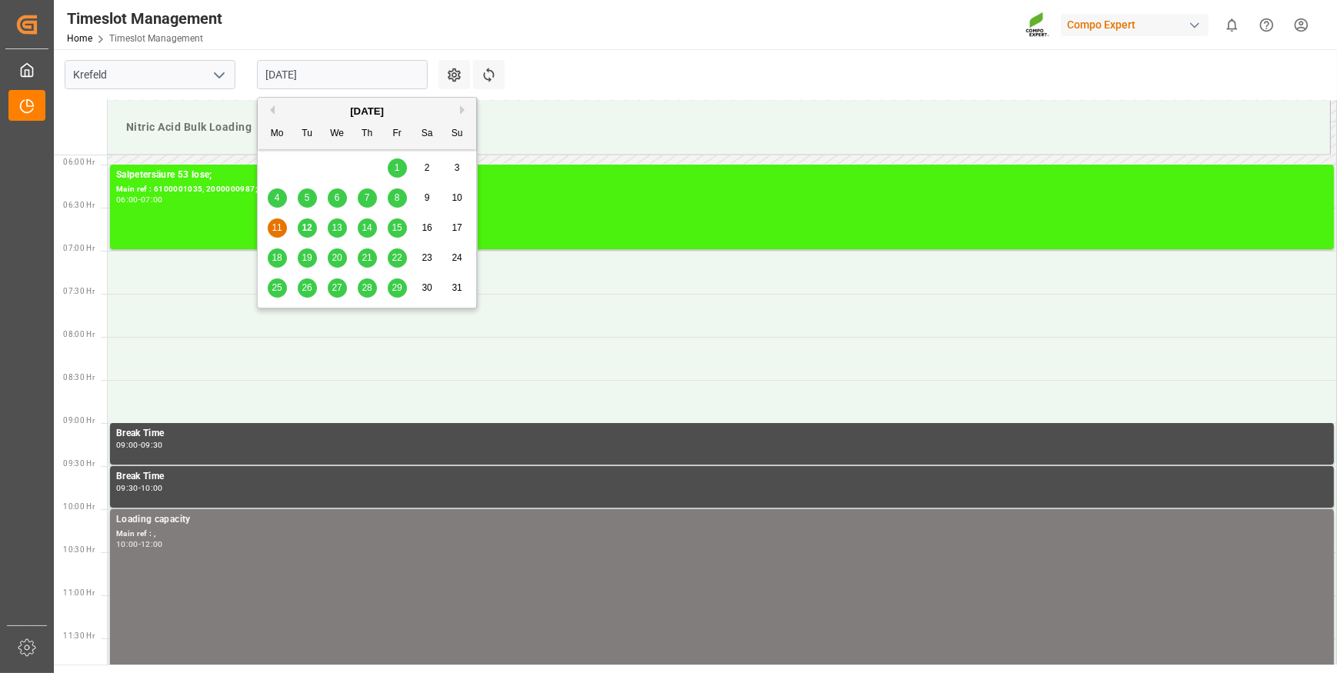  I want to click on button: Previous Month, so click(270, 110).